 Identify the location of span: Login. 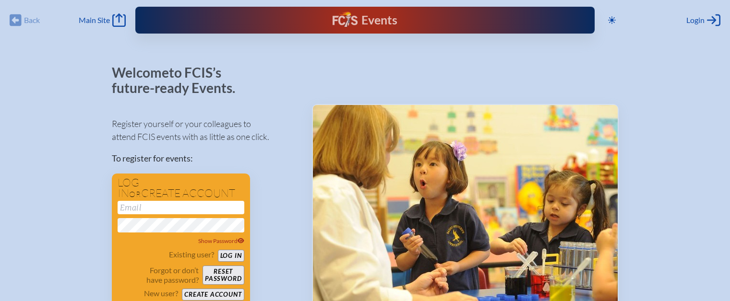
(695, 20).